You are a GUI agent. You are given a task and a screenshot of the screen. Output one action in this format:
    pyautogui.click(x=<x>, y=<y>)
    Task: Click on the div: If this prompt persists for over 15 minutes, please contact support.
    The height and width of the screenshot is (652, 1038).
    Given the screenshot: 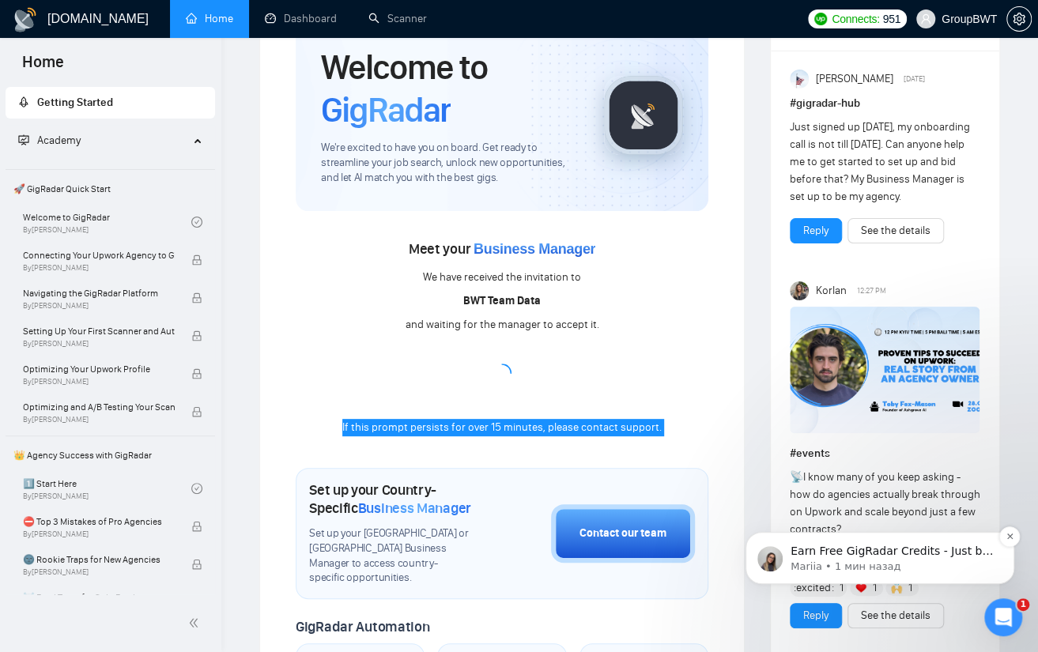 What is the action you would take?
    pyautogui.click(x=502, y=428)
    